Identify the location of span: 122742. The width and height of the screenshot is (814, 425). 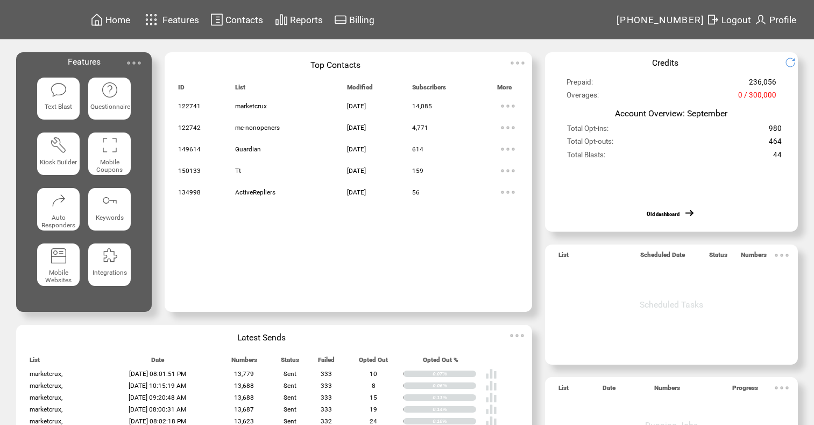
(189, 128).